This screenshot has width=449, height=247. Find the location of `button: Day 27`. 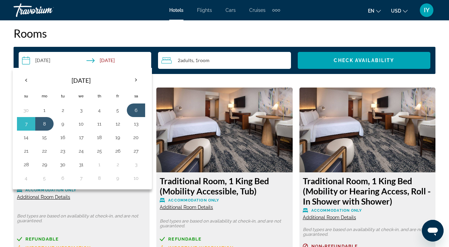

button: Day 27 is located at coordinates (136, 151).